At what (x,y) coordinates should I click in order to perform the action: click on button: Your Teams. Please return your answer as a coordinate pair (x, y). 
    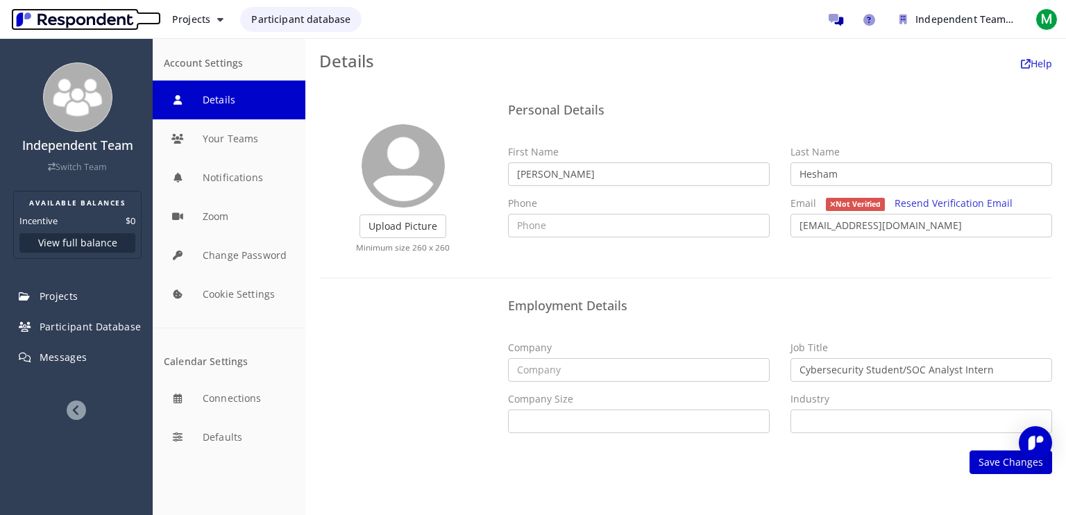
    Looking at the image, I should click on (229, 139).